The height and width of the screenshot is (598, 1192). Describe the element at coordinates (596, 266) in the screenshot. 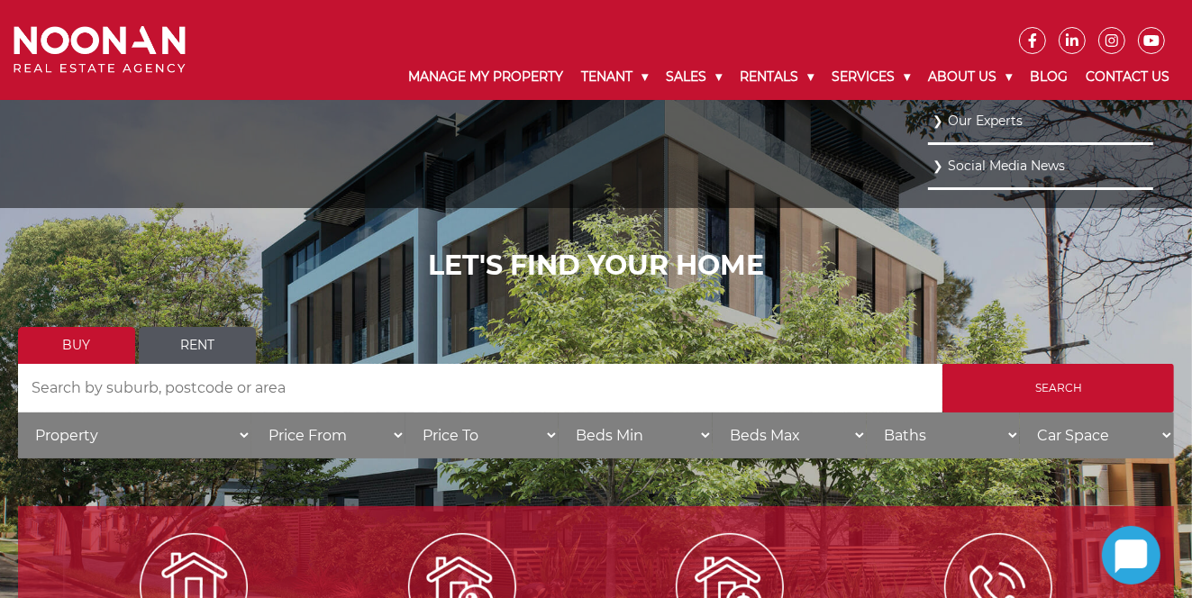

I see `h1: LET'S FIND YOUR HOME` at that location.